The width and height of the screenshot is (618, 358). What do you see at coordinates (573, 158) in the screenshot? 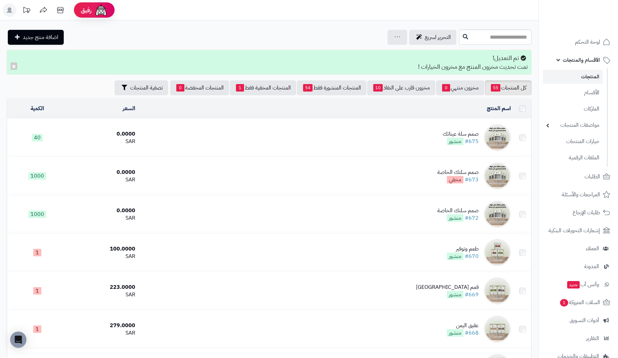
I see `a: الملفات الرقمية` at bounding box center [573, 158].